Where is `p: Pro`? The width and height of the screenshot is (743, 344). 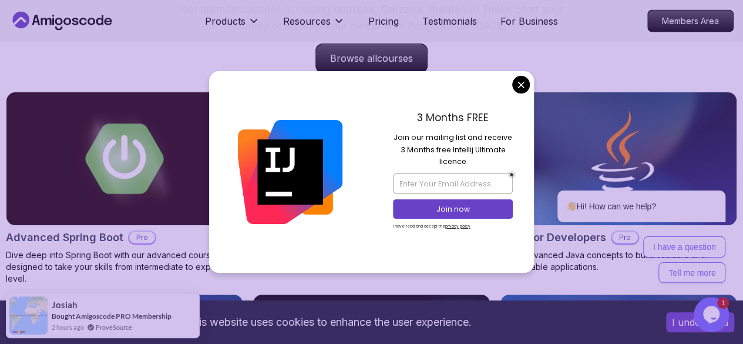 p: Pro is located at coordinates (142, 237).